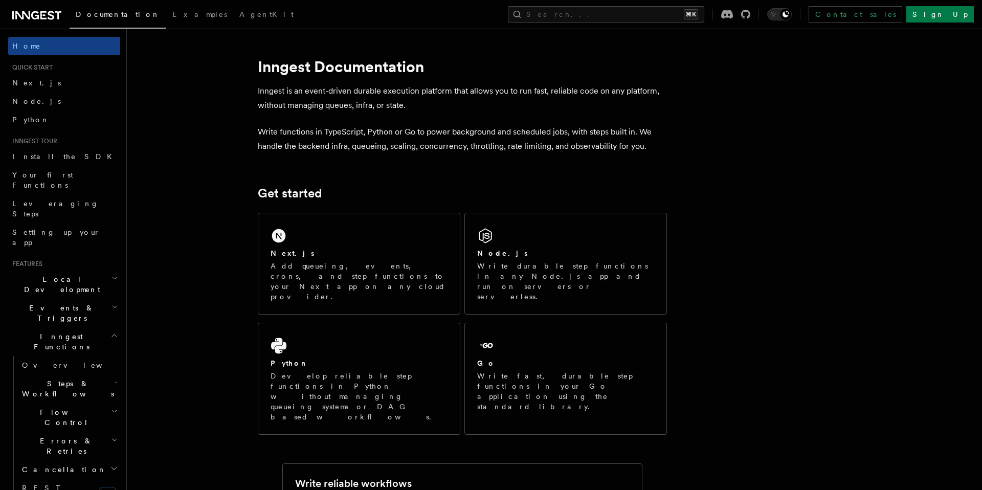  Describe the element at coordinates (359, 281) in the screenshot. I see `p: Add queueing, events, crons, and step functions to your Next app on any cloud provider.` at that location.